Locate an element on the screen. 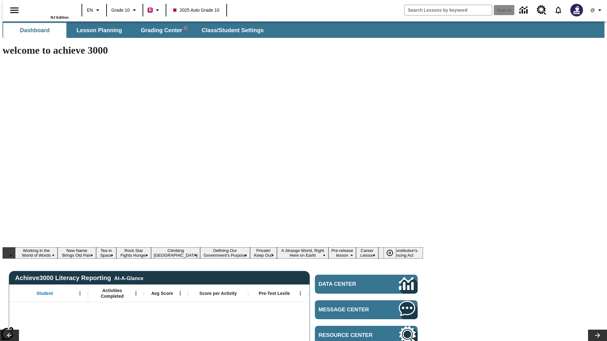  span: Grade 10 is located at coordinates (120, 10).